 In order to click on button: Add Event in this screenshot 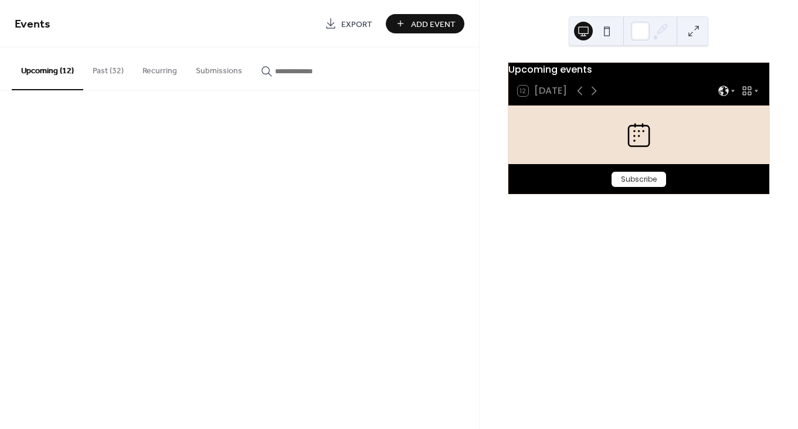, I will do `click(425, 23)`.